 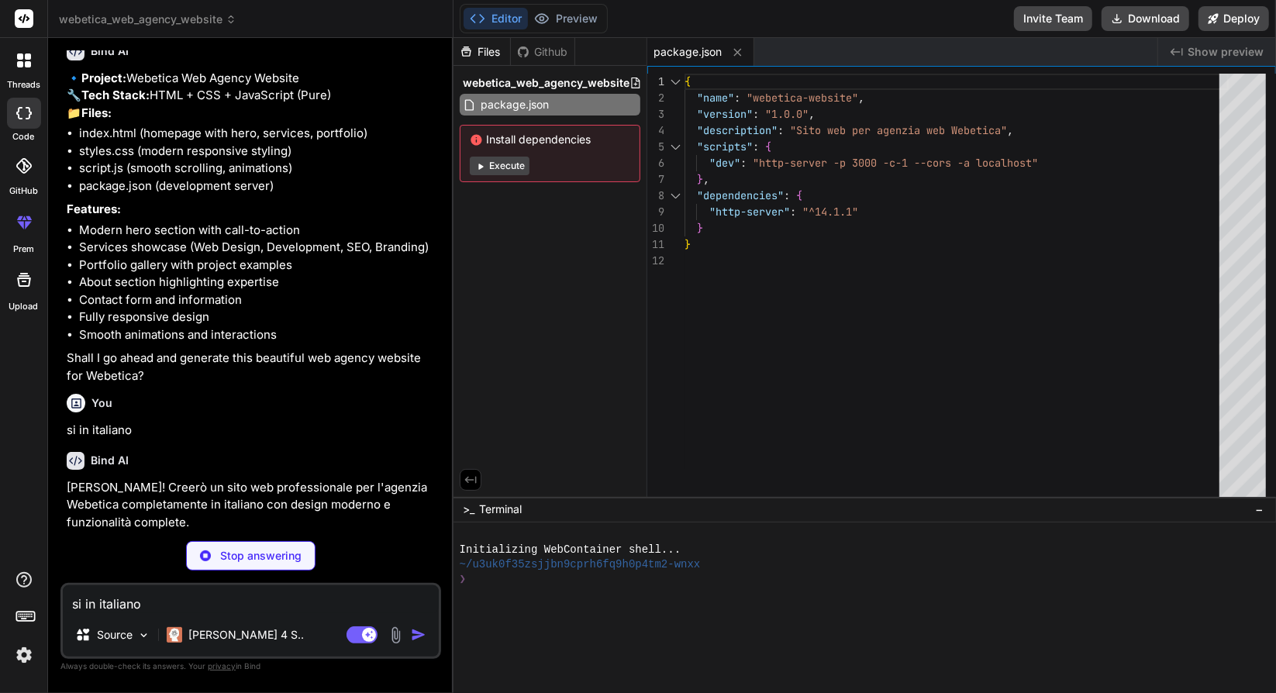 What do you see at coordinates (543, 52) in the screenshot?
I see `div: Github` at bounding box center [543, 52].